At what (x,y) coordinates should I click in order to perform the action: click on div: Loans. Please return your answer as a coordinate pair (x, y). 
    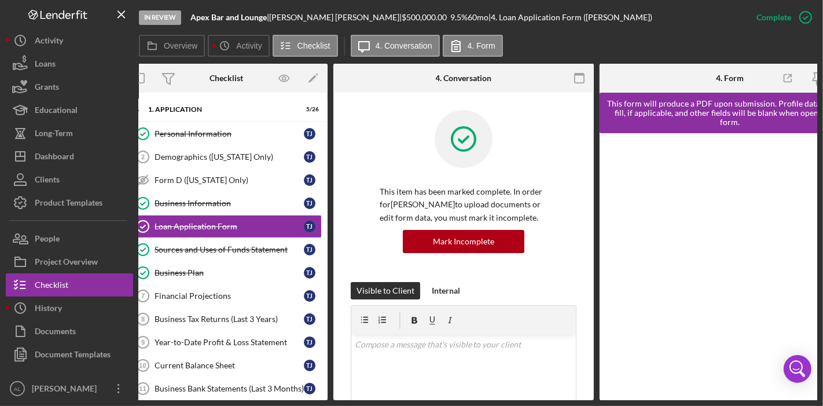
    Looking at the image, I should click on (45, 65).